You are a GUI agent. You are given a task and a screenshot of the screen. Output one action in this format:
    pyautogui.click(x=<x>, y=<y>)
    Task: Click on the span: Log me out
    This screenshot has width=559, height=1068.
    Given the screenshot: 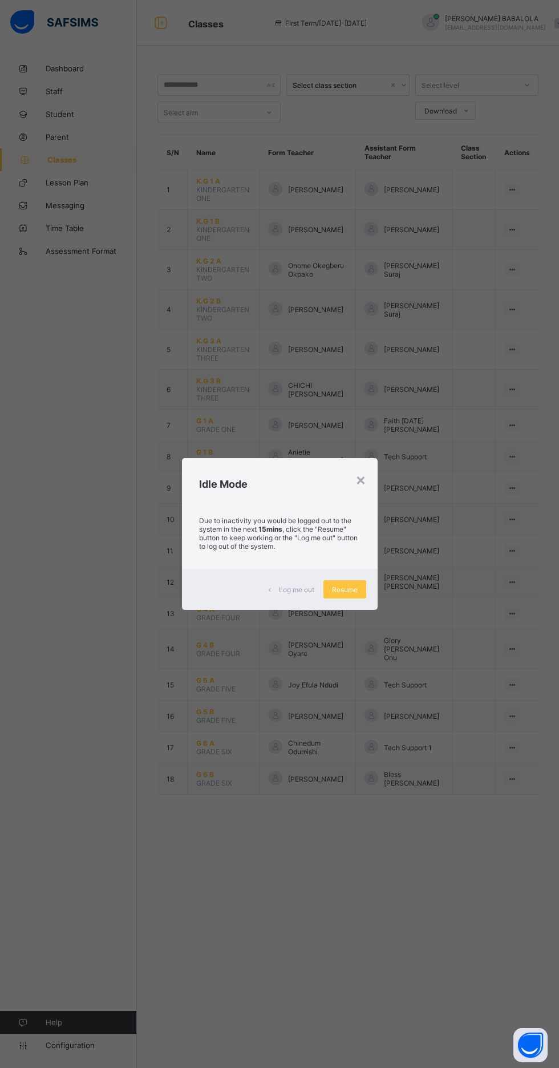 What is the action you would take?
    pyautogui.click(x=297, y=590)
    